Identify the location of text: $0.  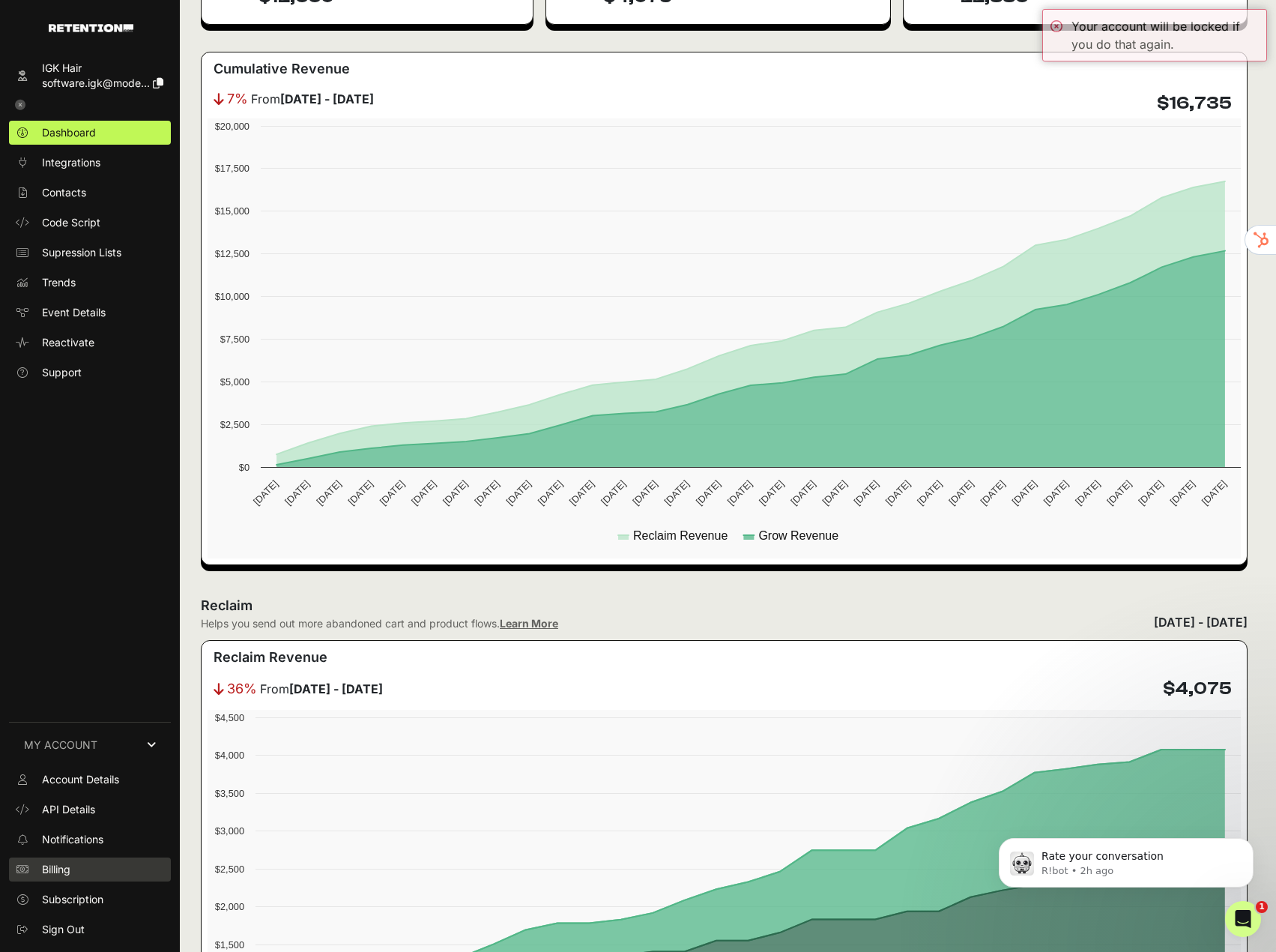
(244, 467).